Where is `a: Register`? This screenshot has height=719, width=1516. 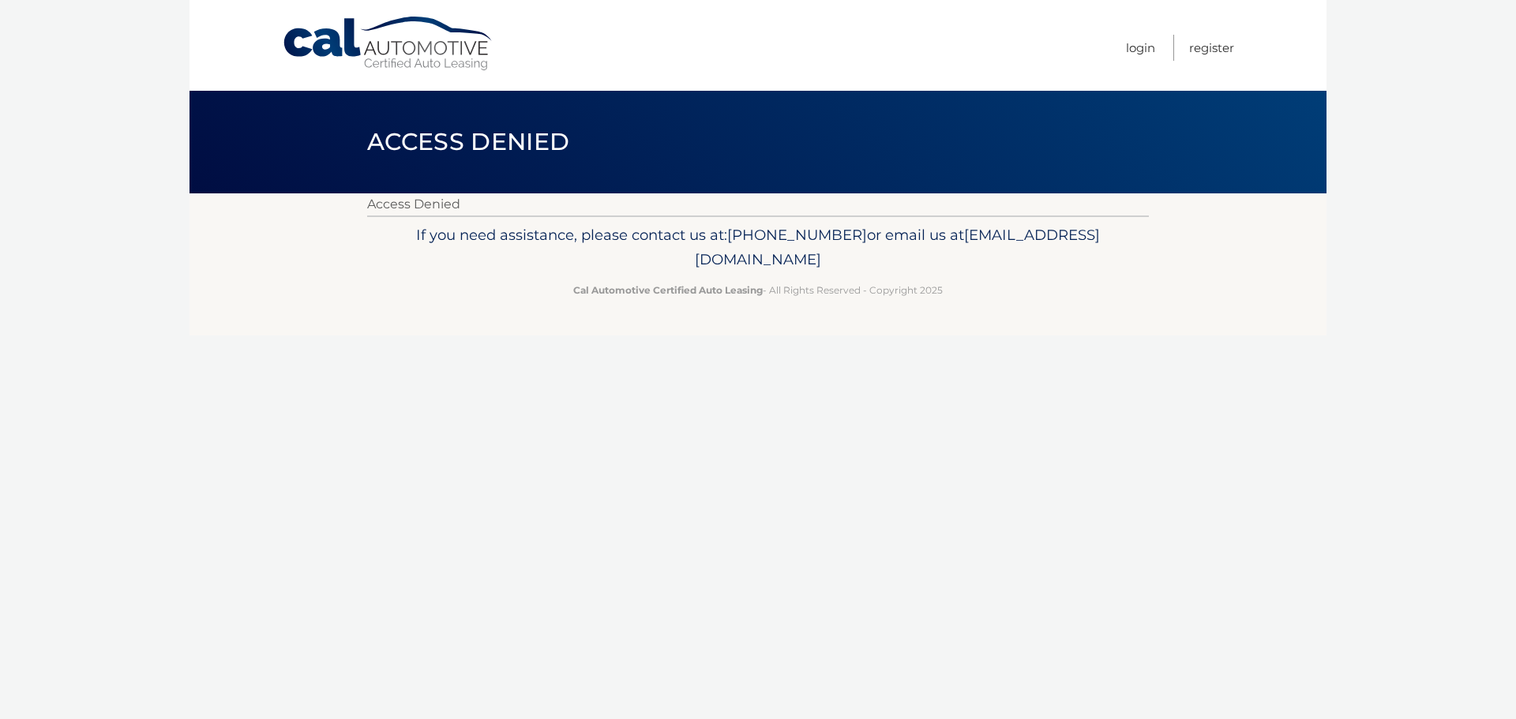 a: Register is located at coordinates (1211, 47).